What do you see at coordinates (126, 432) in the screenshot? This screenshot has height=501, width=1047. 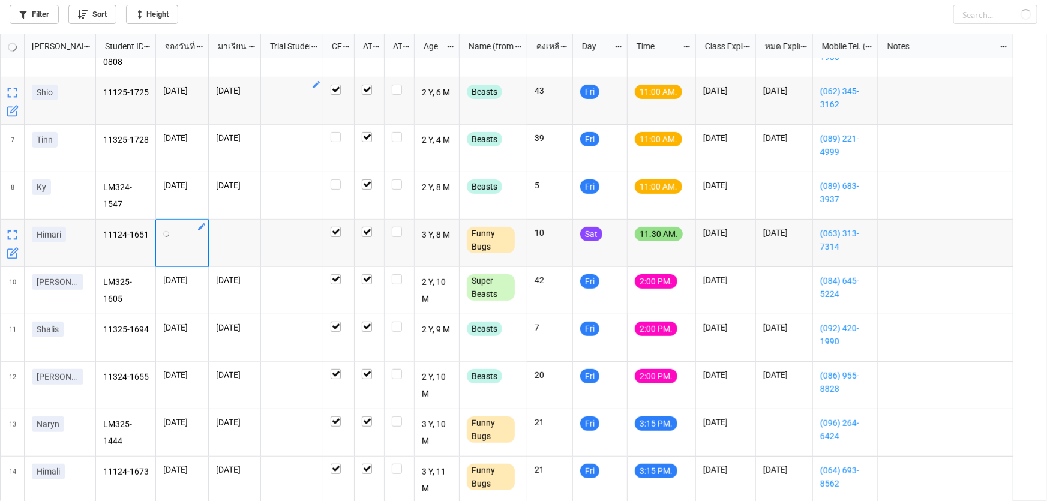 I see `p: LM325-1444` at bounding box center [126, 432].